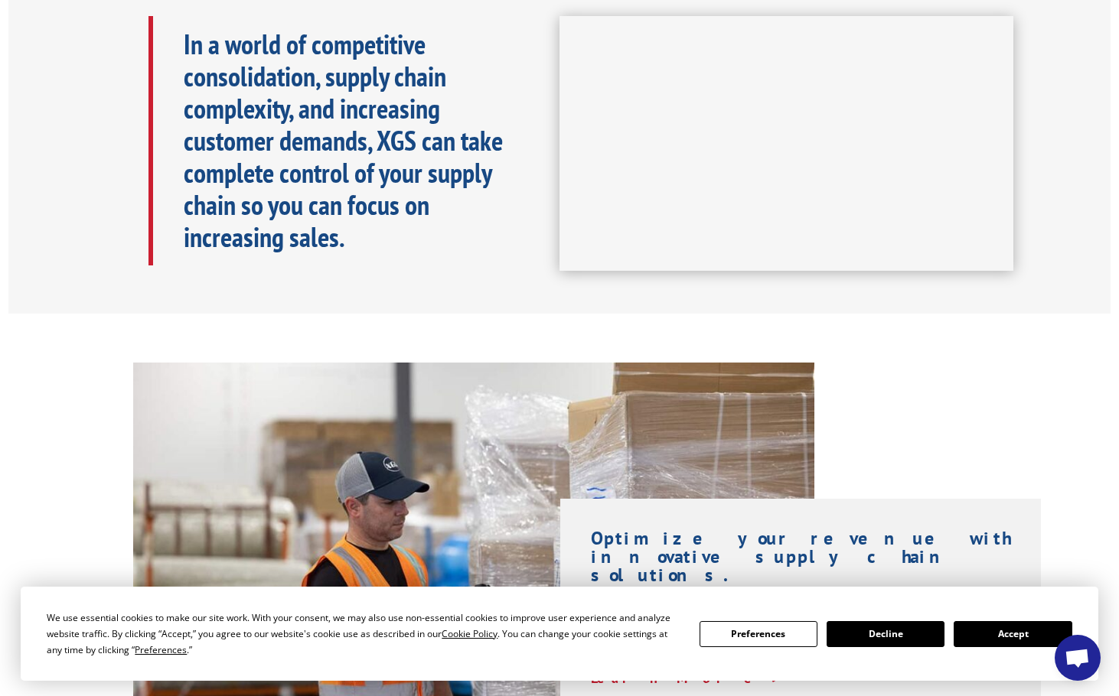 The width and height of the screenshot is (1119, 696). Describe the element at coordinates (469, 633) in the screenshot. I see `span: Cookie Policy` at that location.